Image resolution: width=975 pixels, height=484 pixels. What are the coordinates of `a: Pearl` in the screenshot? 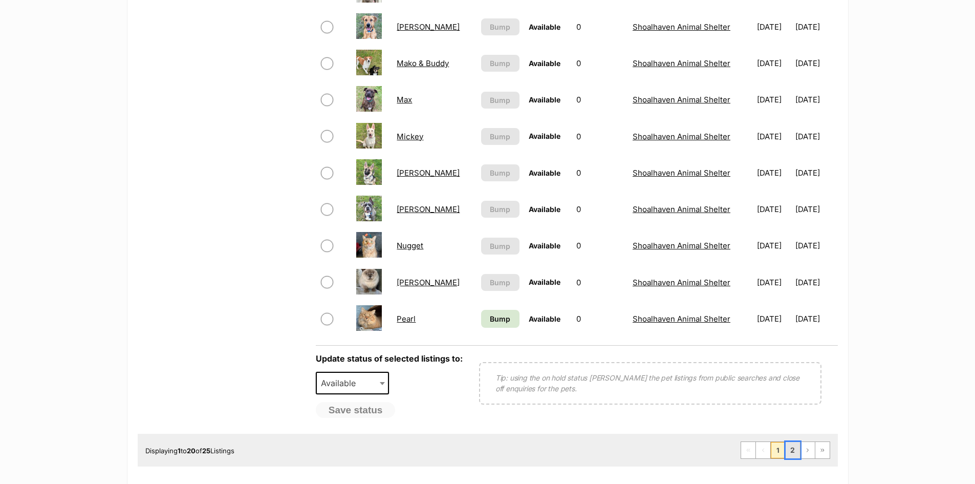 It's located at (406, 318).